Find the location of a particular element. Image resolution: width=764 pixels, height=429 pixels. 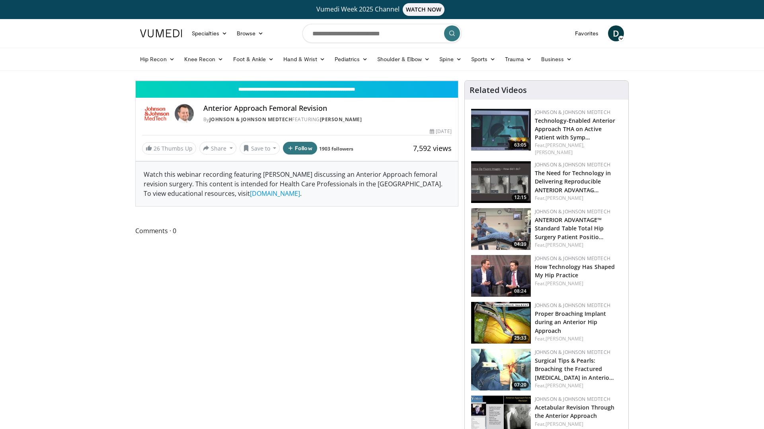

span: Comments 0 is located at coordinates (297, 231).